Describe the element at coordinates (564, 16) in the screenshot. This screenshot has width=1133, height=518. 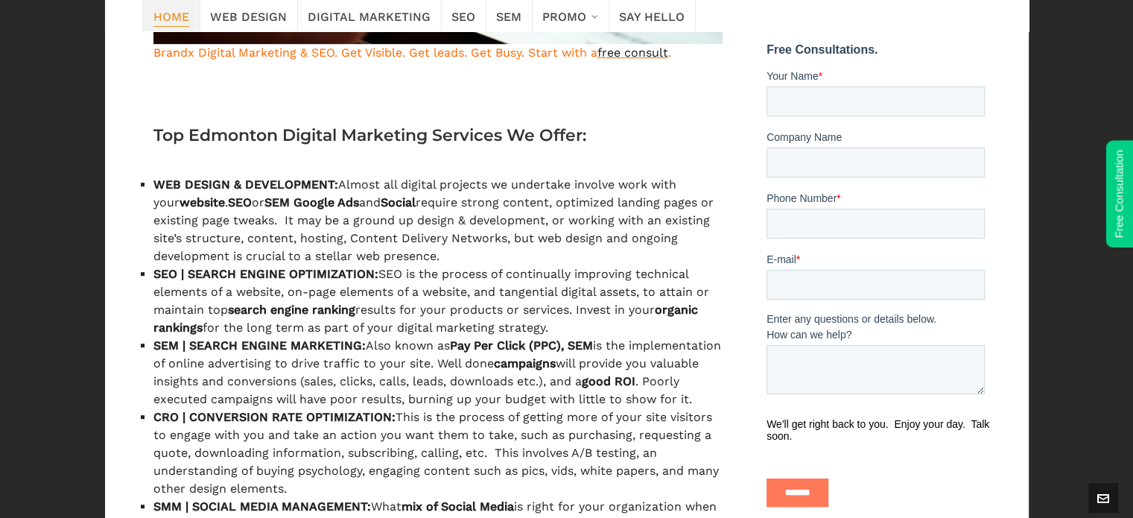
I see `span: Promo` at that location.